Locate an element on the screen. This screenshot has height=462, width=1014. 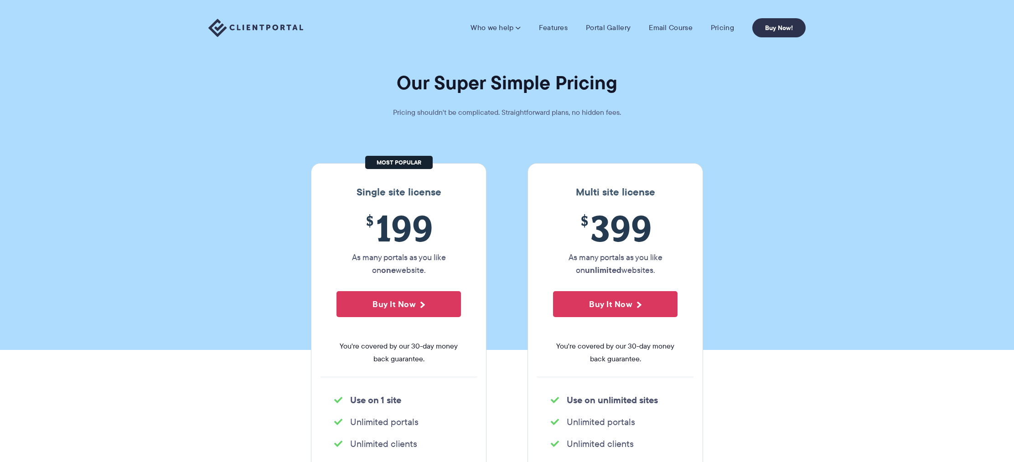
a: Buy Now! is located at coordinates (779, 28).